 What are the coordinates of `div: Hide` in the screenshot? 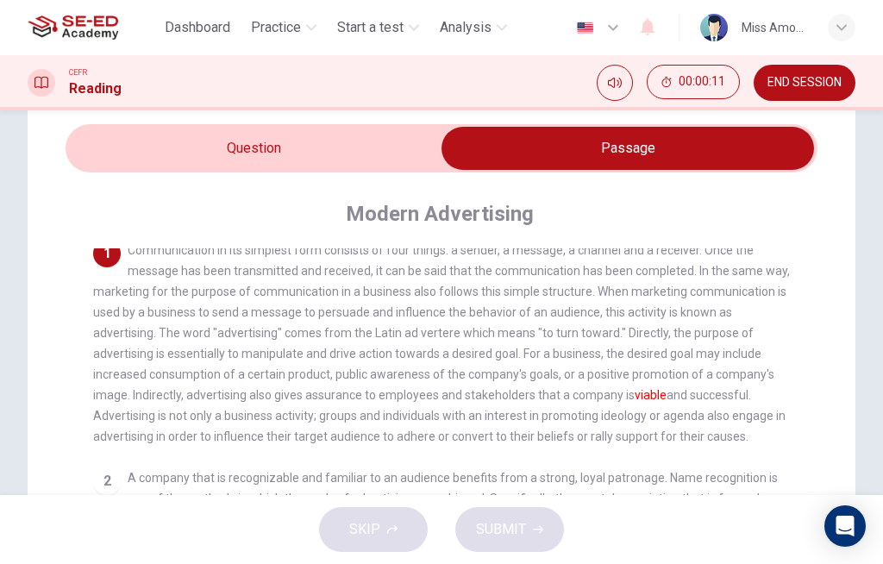 It's located at (693, 83).